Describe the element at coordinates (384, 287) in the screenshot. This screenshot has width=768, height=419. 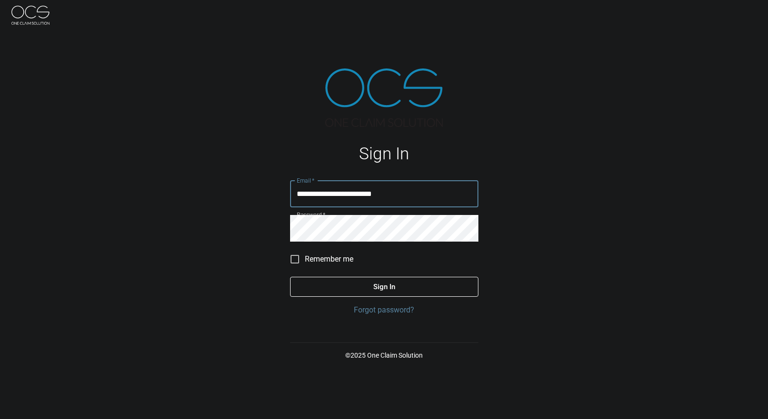
I see `button: Sign In` at that location.